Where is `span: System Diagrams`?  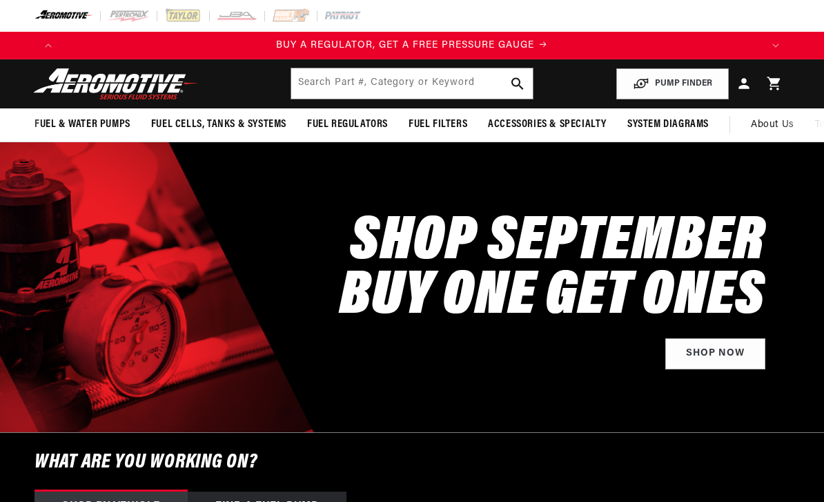
span: System Diagrams is located at coordinates (668, 124).